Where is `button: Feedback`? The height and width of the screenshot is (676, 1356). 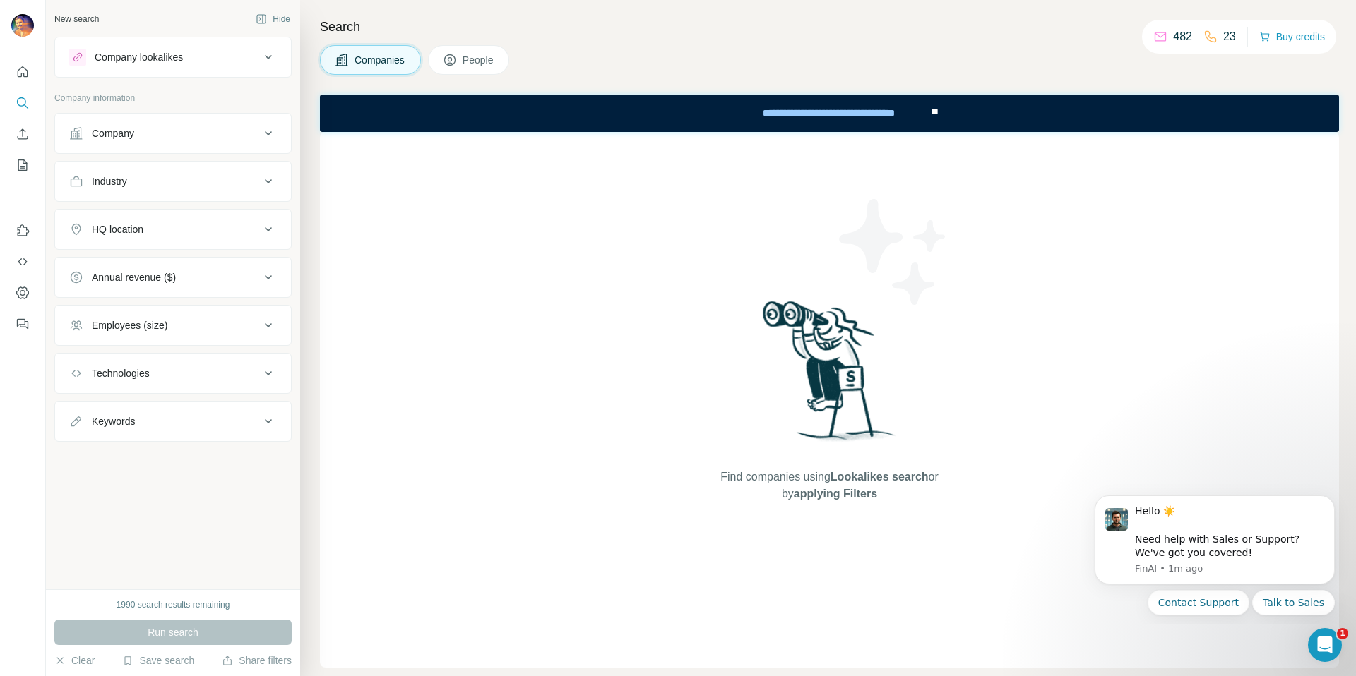 button: Feedback is located at coordinates (23, 324).